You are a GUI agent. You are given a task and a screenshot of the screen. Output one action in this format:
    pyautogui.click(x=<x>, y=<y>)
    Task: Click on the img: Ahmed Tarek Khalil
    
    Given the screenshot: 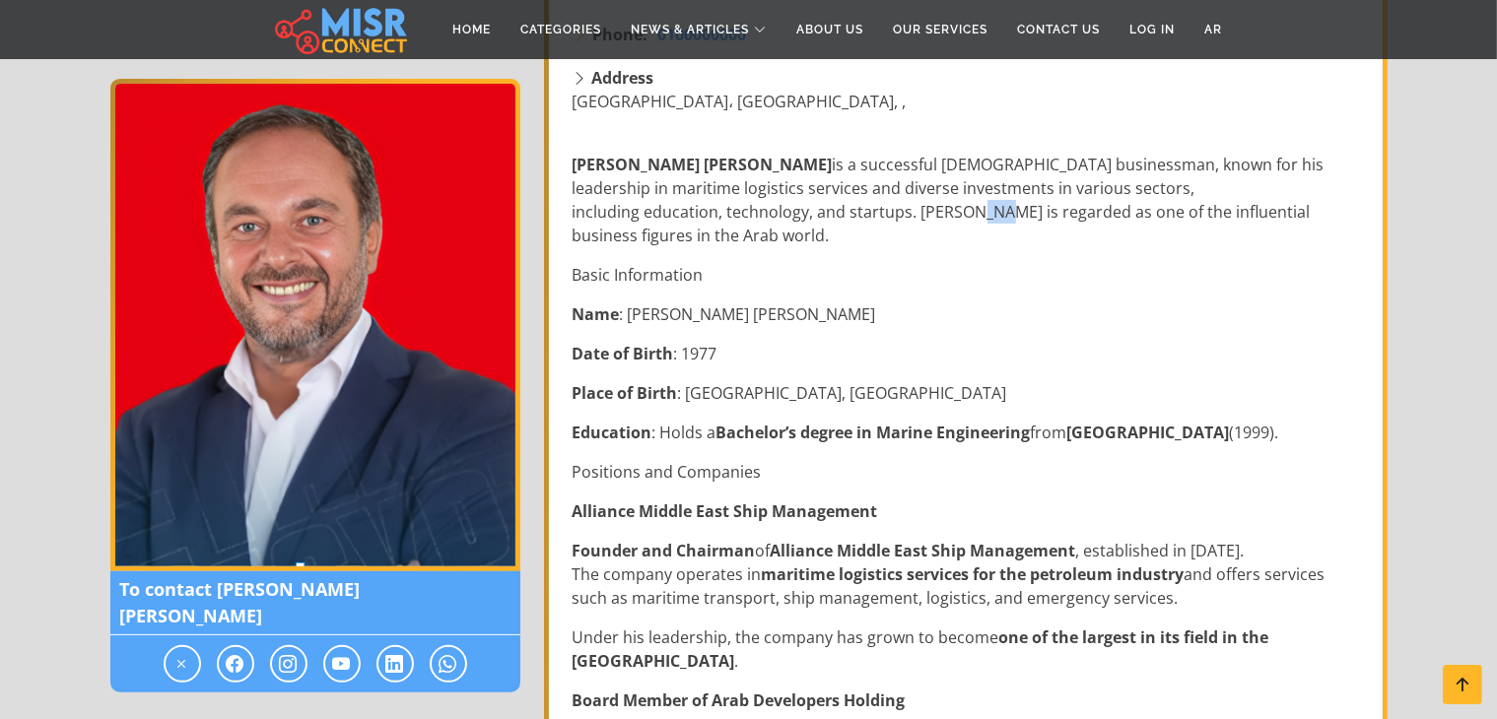 What is the action you would take?
    pyautogui.click(x=315, y=325)
    